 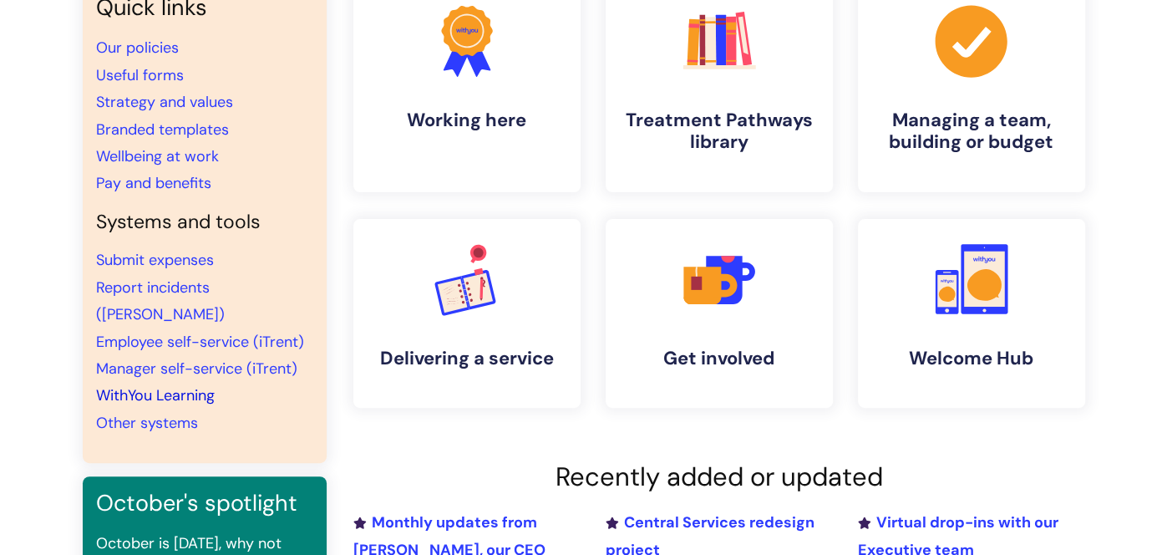 I want to click on a: Useful forms, so click(x=140, y=75).